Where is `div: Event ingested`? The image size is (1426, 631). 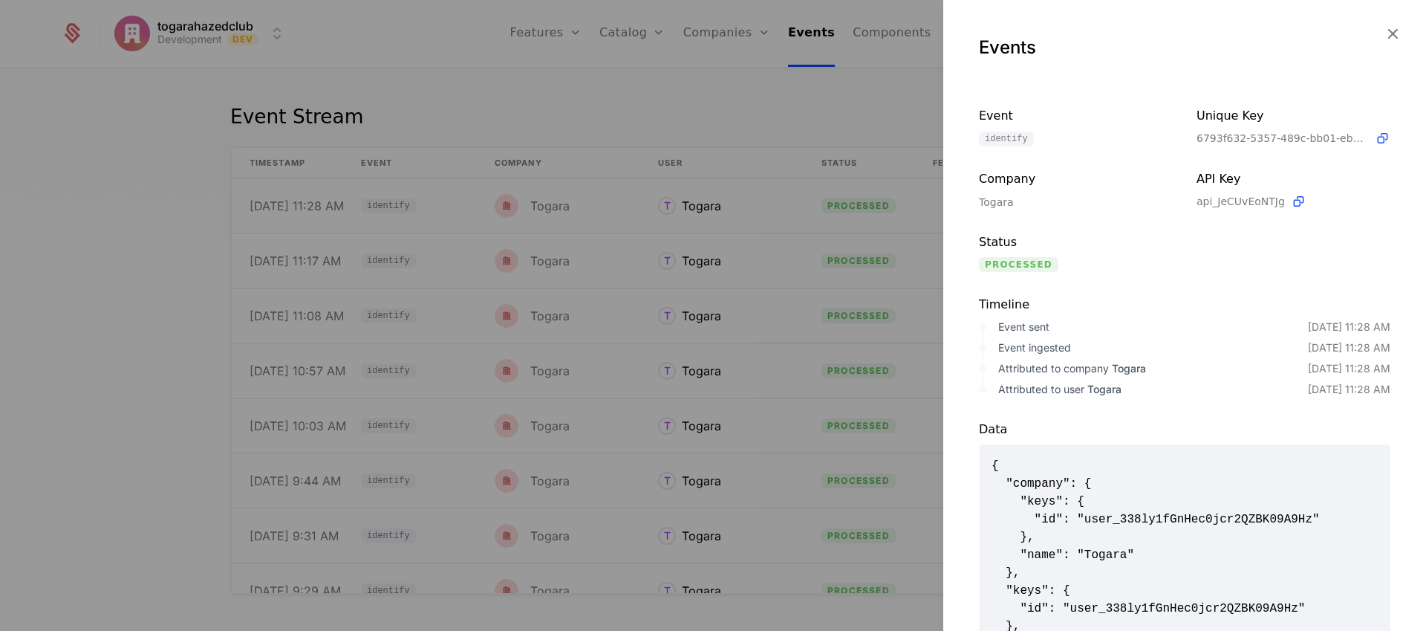
div: Event ingested is located at coordinates (1153, 348).